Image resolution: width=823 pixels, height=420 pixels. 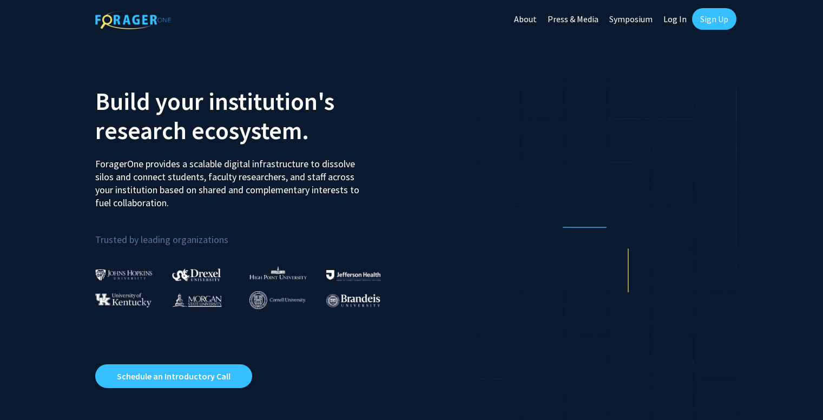 What do you see at coordinates (174, 376) in the screenshot?
I see `a: Opens in a new tab` at bounding box center [174, 376].